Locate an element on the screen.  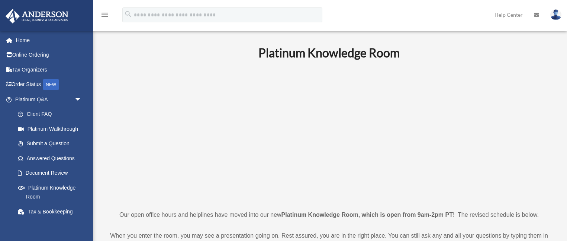
a: Document Review is located at coordinates (52, 173).